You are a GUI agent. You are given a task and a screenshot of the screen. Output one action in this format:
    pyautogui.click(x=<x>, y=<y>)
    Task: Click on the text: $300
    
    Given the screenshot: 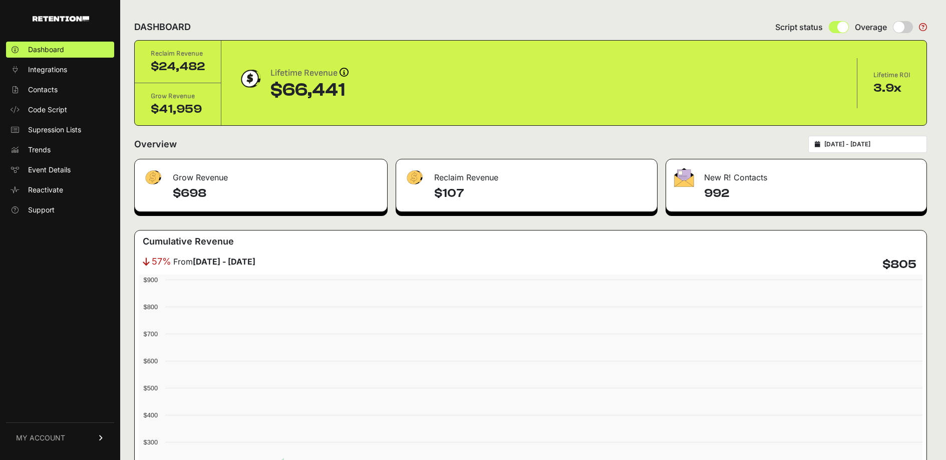 What is the action you would take?
    pyautogui.click(x=151, y=442)
    